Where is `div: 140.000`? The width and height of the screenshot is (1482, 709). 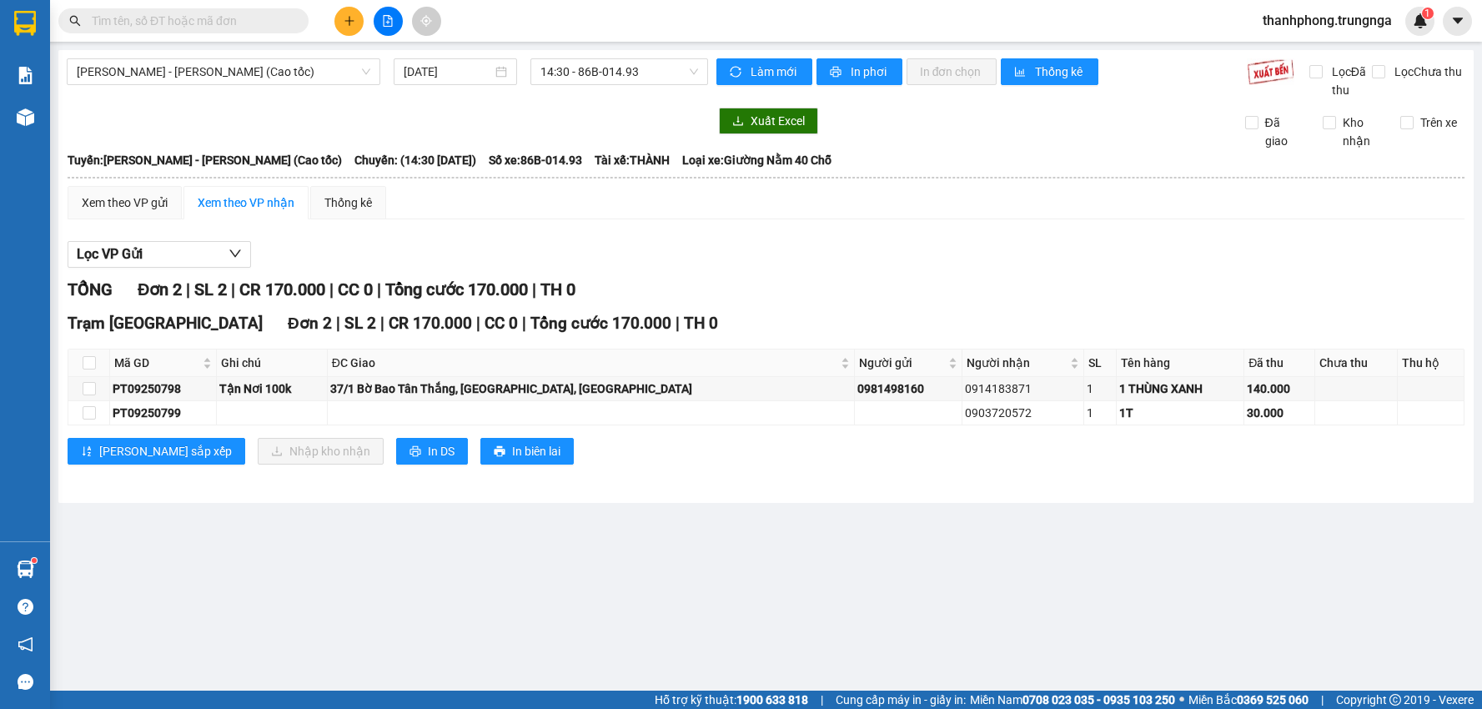 div: 140.000 is located at coordinates (1280, 389).